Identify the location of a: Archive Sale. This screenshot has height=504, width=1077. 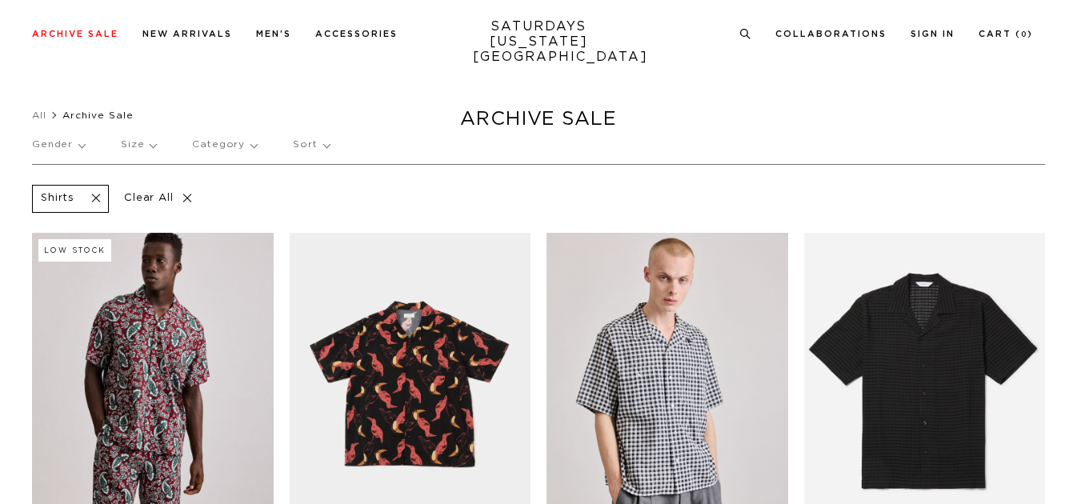
(75, 34).